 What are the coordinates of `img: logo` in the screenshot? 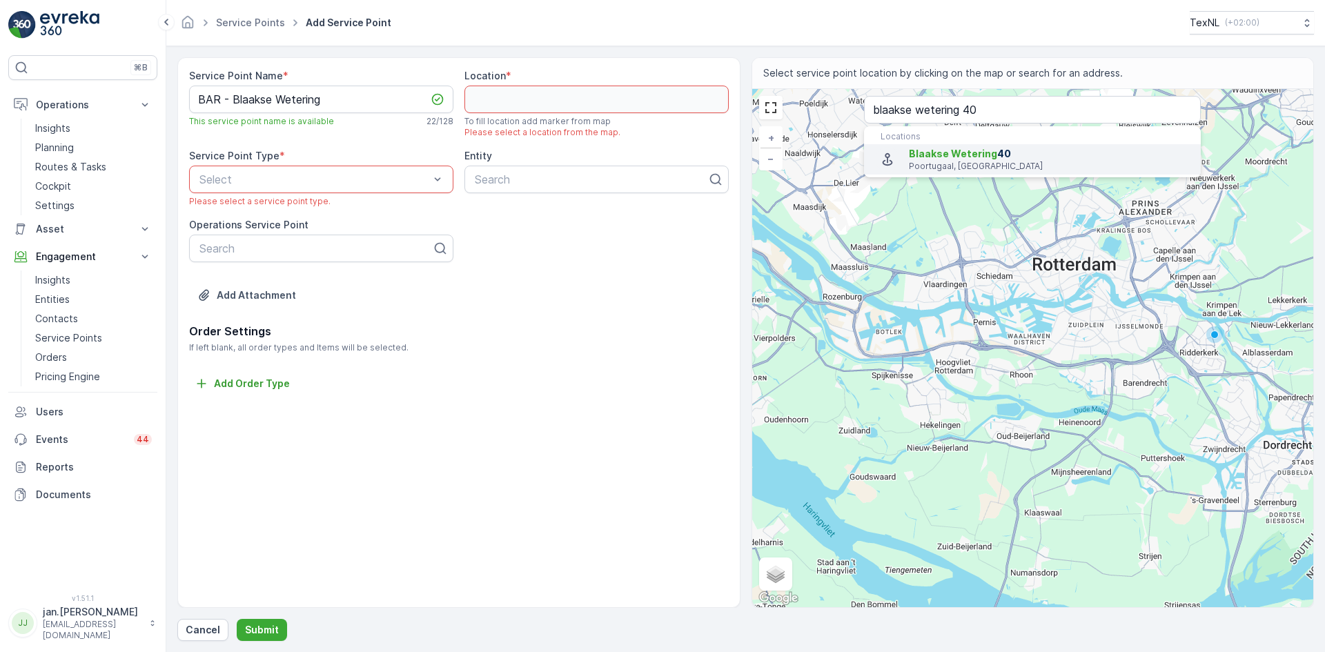 It's located at (22, 25).